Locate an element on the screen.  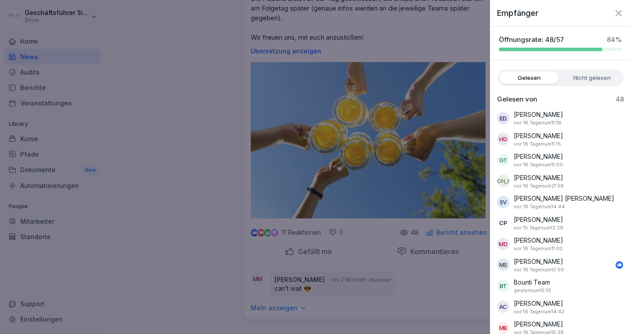
p: 6. August 2025 um 21:58 is located at coordinates (539, 185).